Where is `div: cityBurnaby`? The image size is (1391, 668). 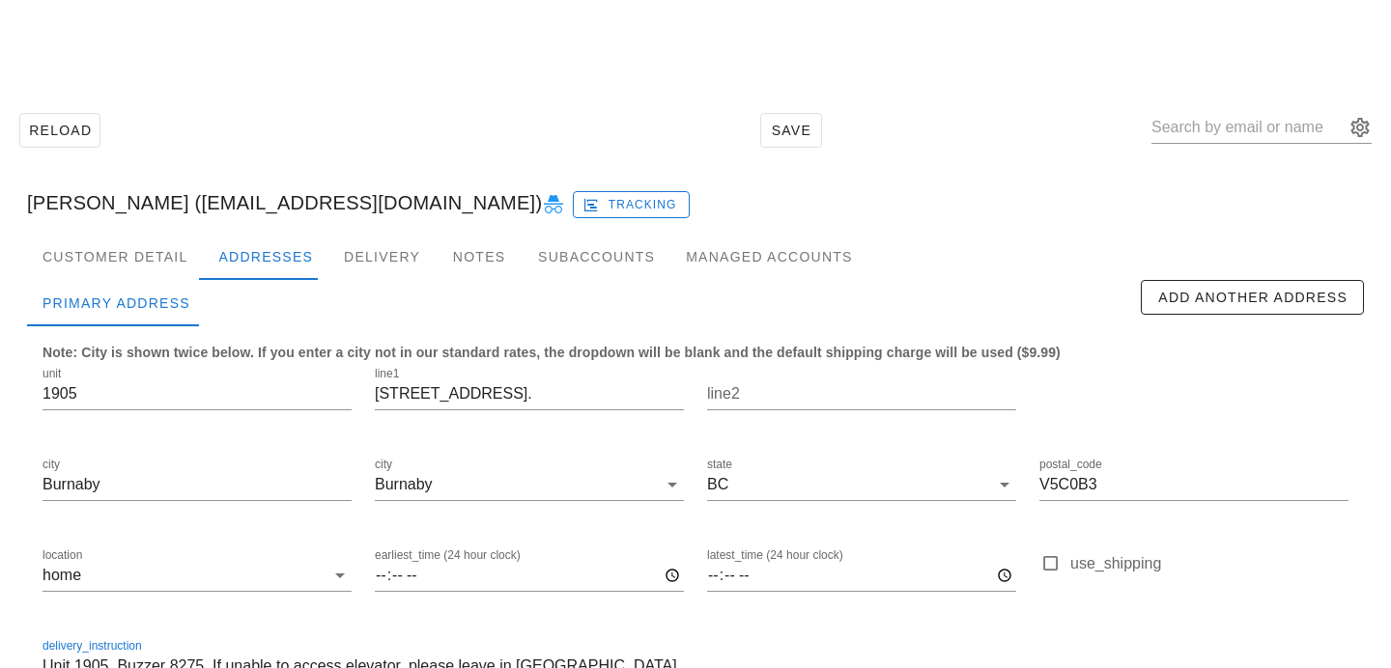
div: cityBurnaby is located at coordinates (529, 485).